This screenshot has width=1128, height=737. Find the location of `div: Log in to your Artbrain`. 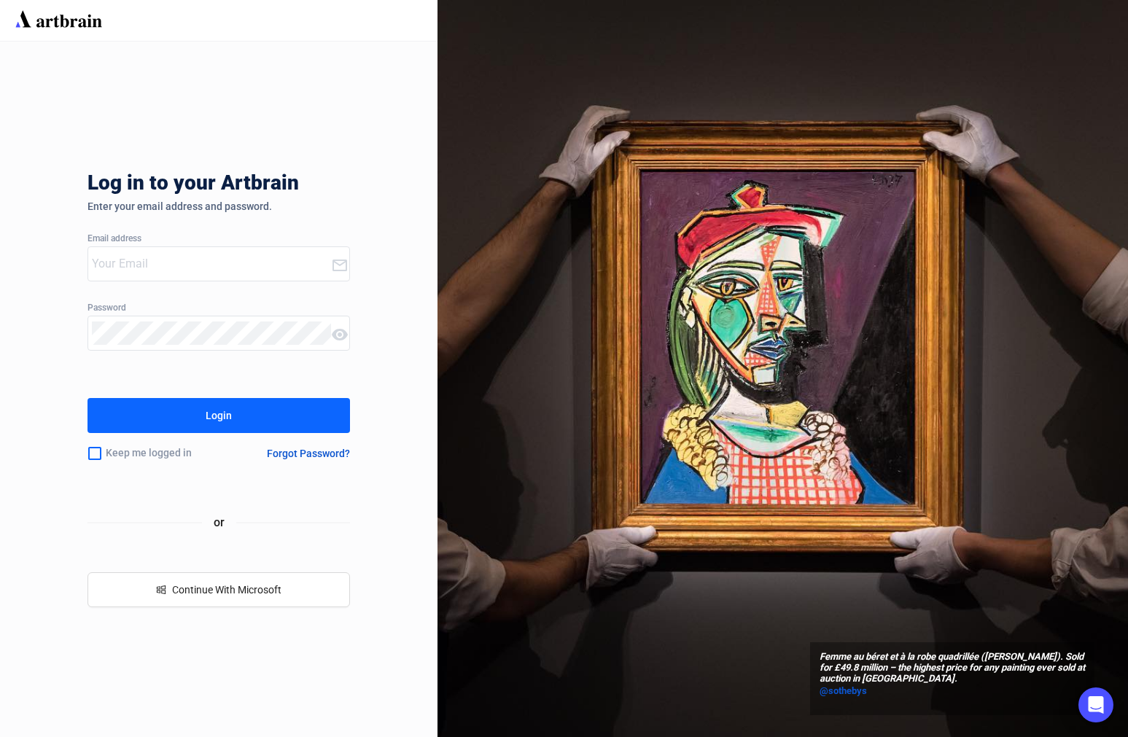

div: Log in to your Artbrain is located at coordinates (306, 186).